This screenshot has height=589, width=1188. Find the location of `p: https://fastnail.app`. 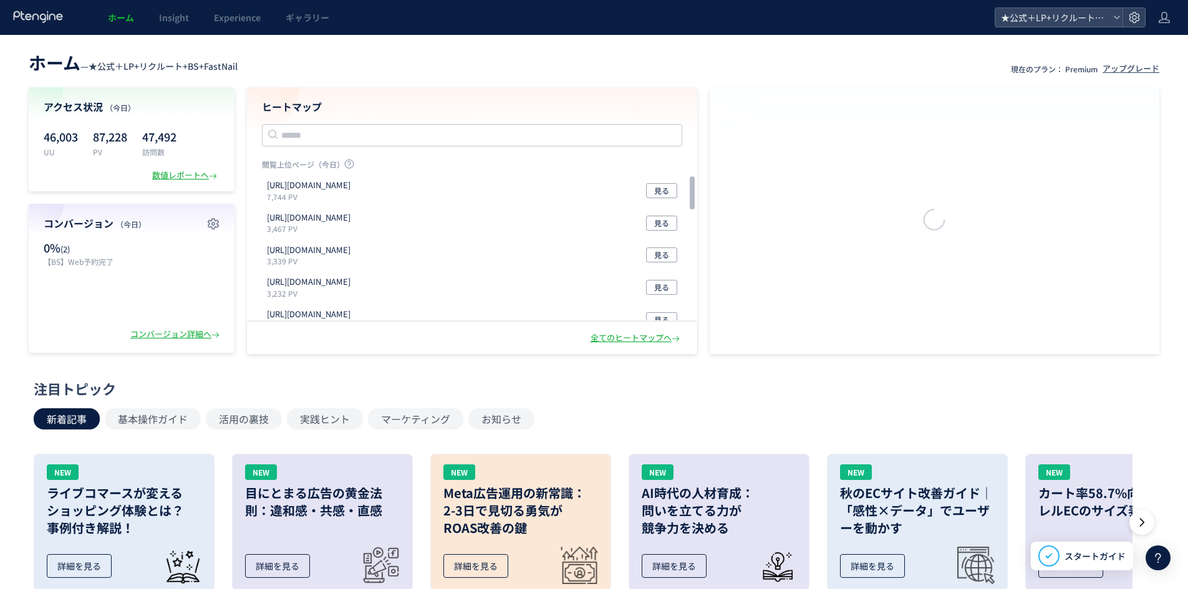

p: https://fastnail.app is located at coordinates (309, 185).